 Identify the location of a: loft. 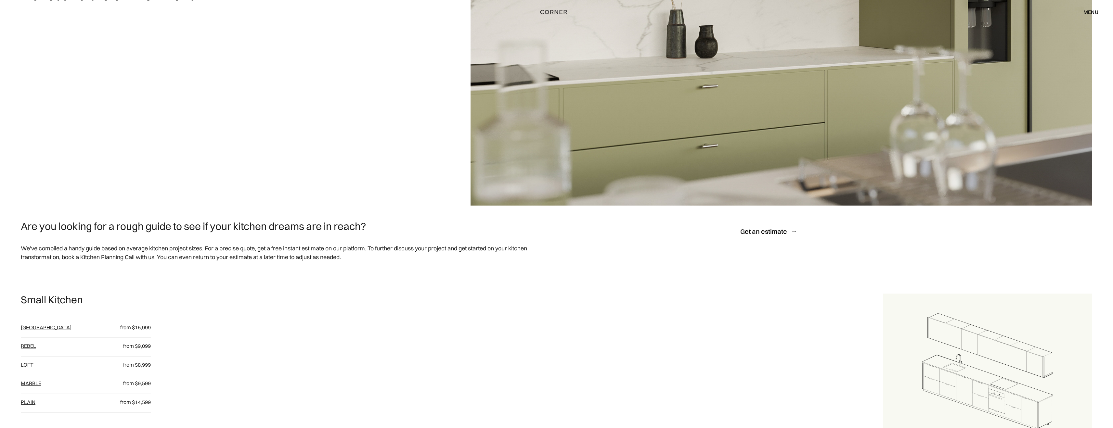
(27, 365).